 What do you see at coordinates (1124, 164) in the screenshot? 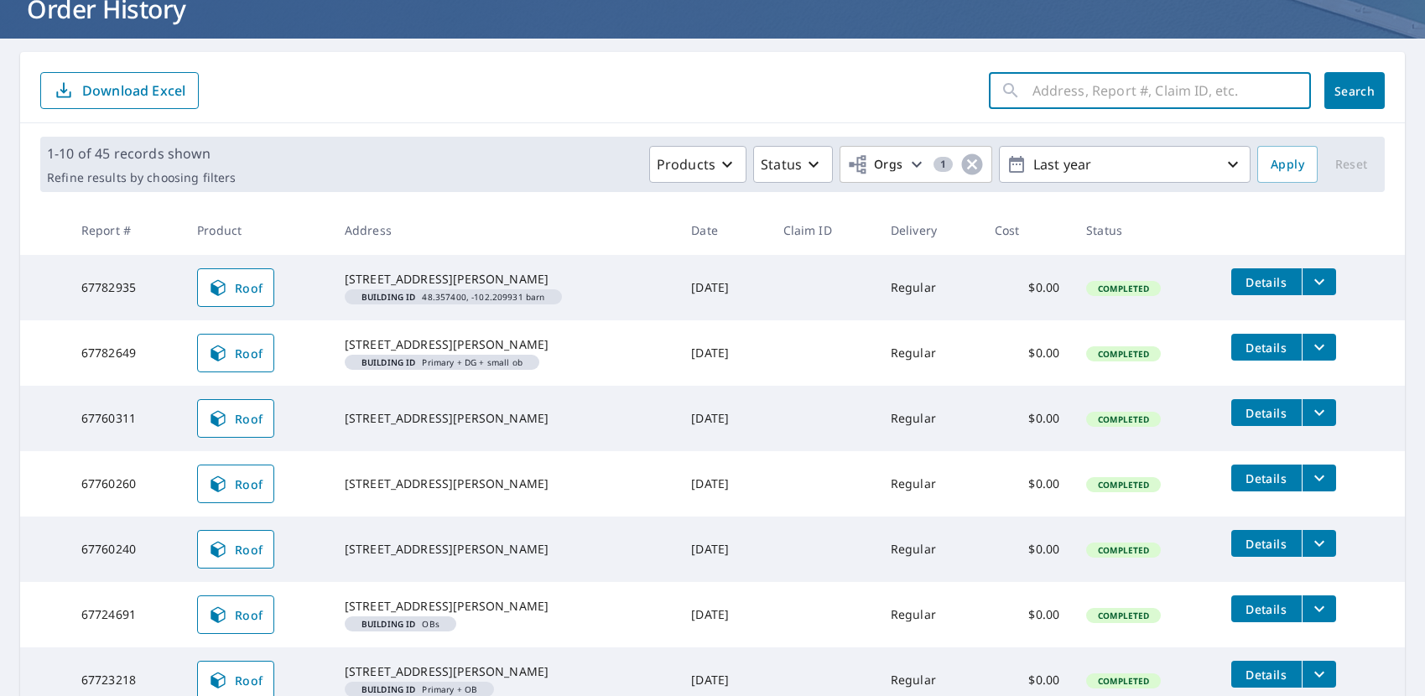
I see `button: Last year` at bounding box center [1124, 164].